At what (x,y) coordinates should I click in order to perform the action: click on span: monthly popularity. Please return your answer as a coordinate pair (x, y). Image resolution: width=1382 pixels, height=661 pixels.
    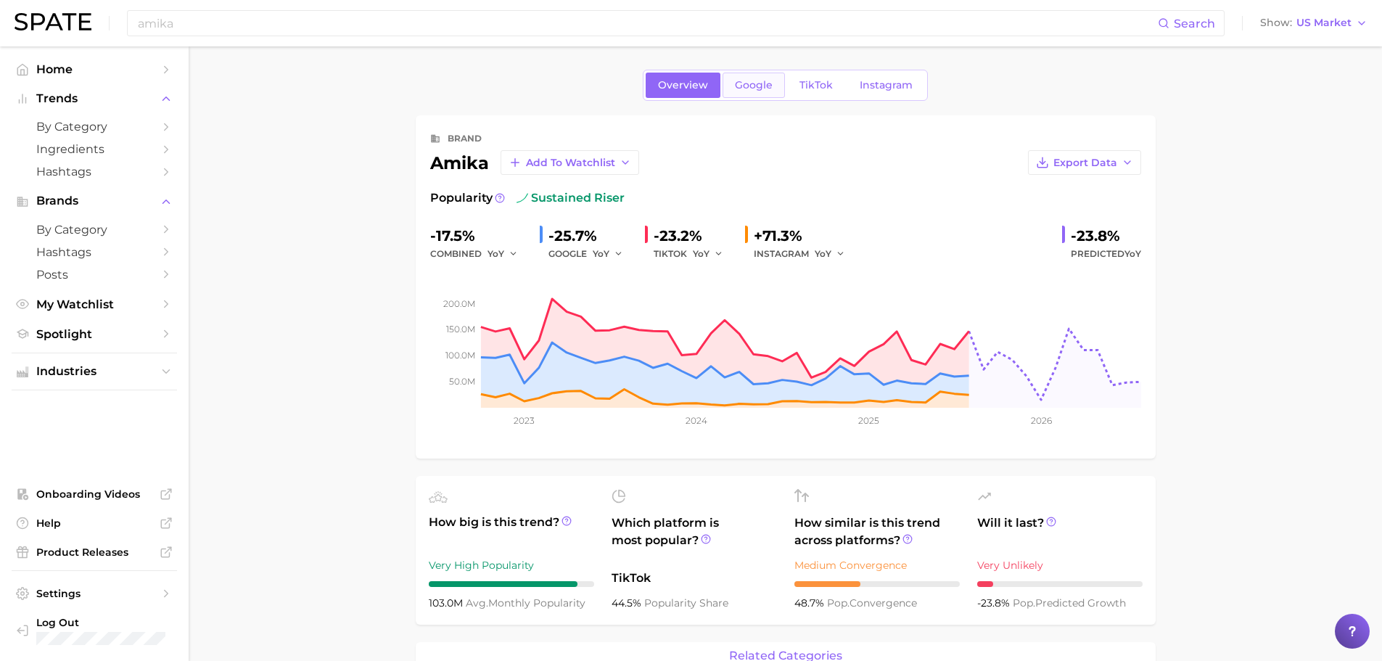
    Looking at the image, I should click on (525, 603).